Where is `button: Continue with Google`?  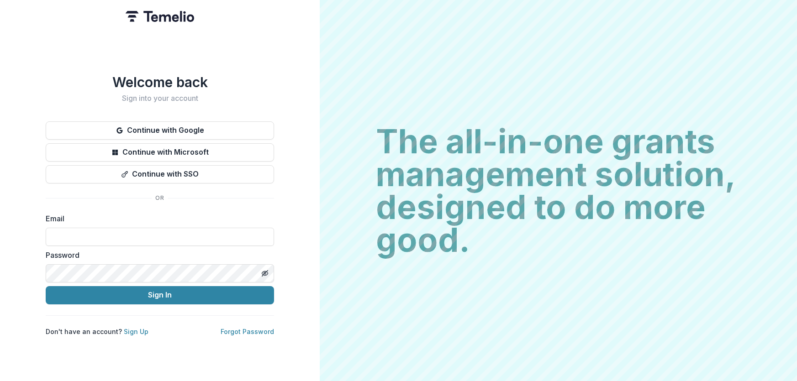 button: Continue with Google is located at coordinates (160, 131).